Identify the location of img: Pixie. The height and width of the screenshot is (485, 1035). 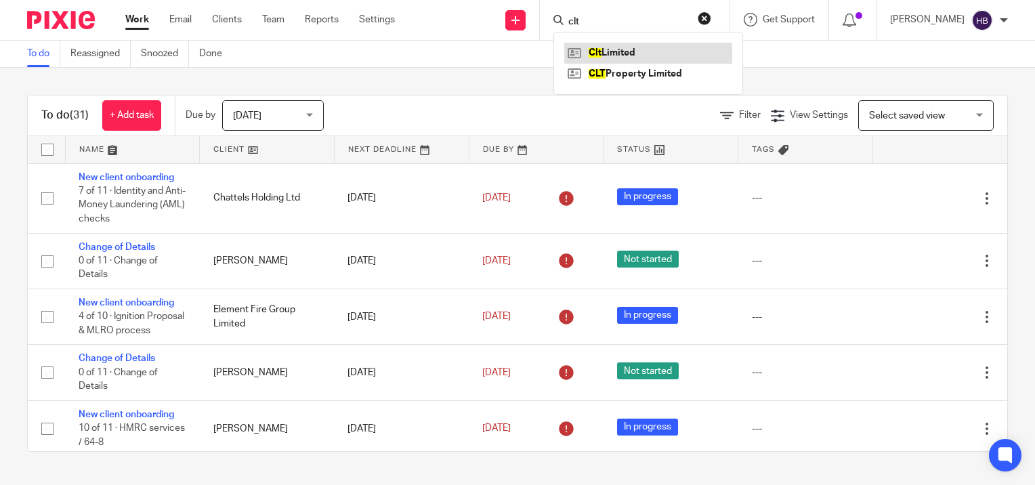
(61, 20).